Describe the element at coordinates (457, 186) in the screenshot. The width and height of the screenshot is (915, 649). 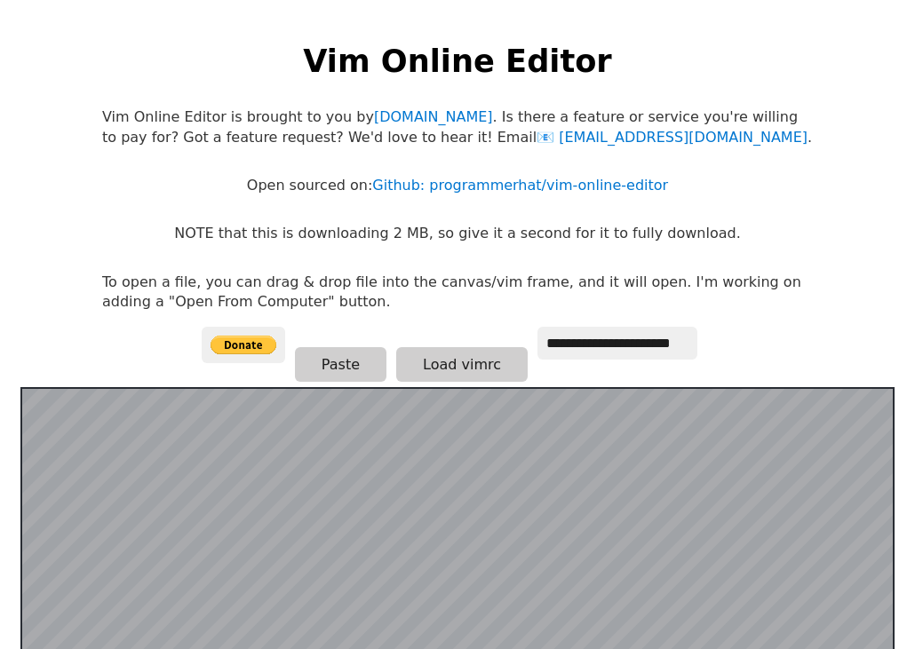
I see `p: Open sourced on:` at that location.